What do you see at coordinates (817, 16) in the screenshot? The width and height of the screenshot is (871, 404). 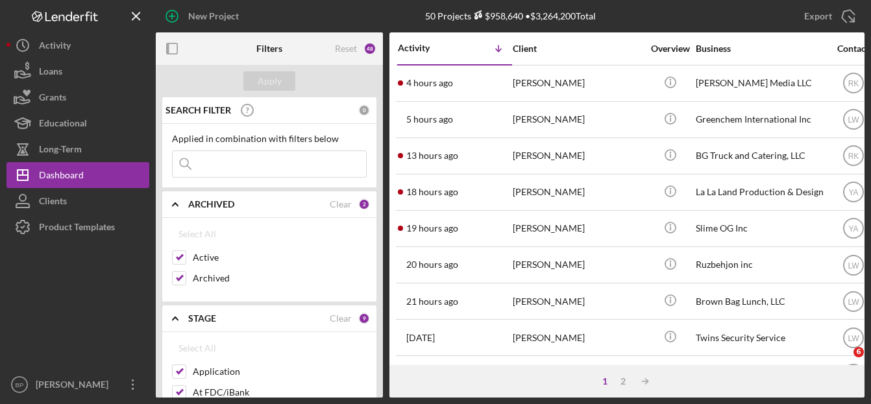 I see `div: Export` at bounding box center [817, 16].